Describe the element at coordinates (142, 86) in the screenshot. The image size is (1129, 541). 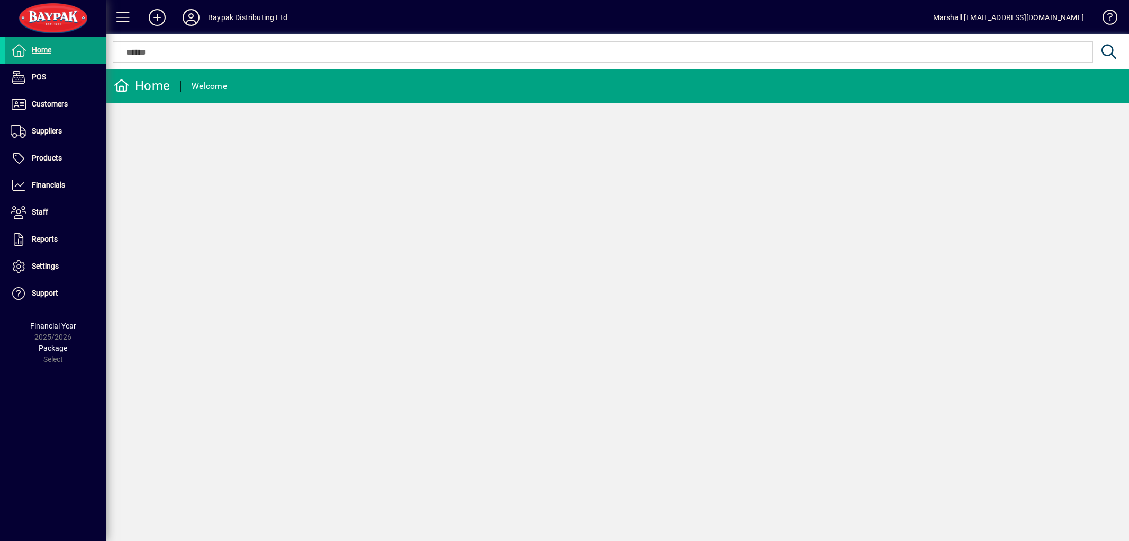
I see `div: Home` at that location.